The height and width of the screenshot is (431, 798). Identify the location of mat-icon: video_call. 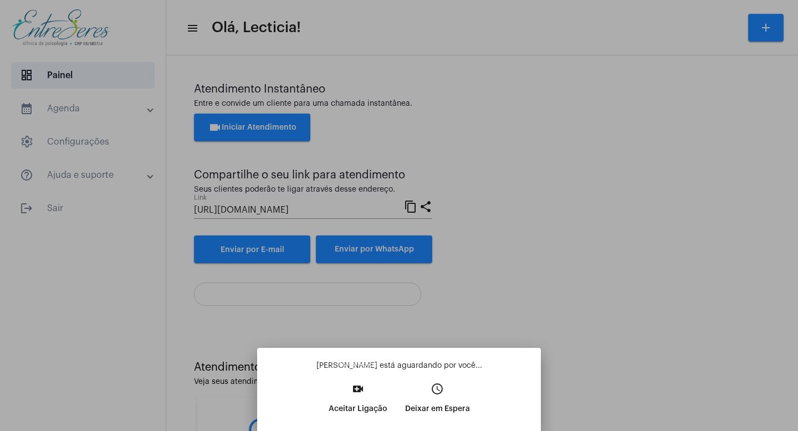
(358, 389).